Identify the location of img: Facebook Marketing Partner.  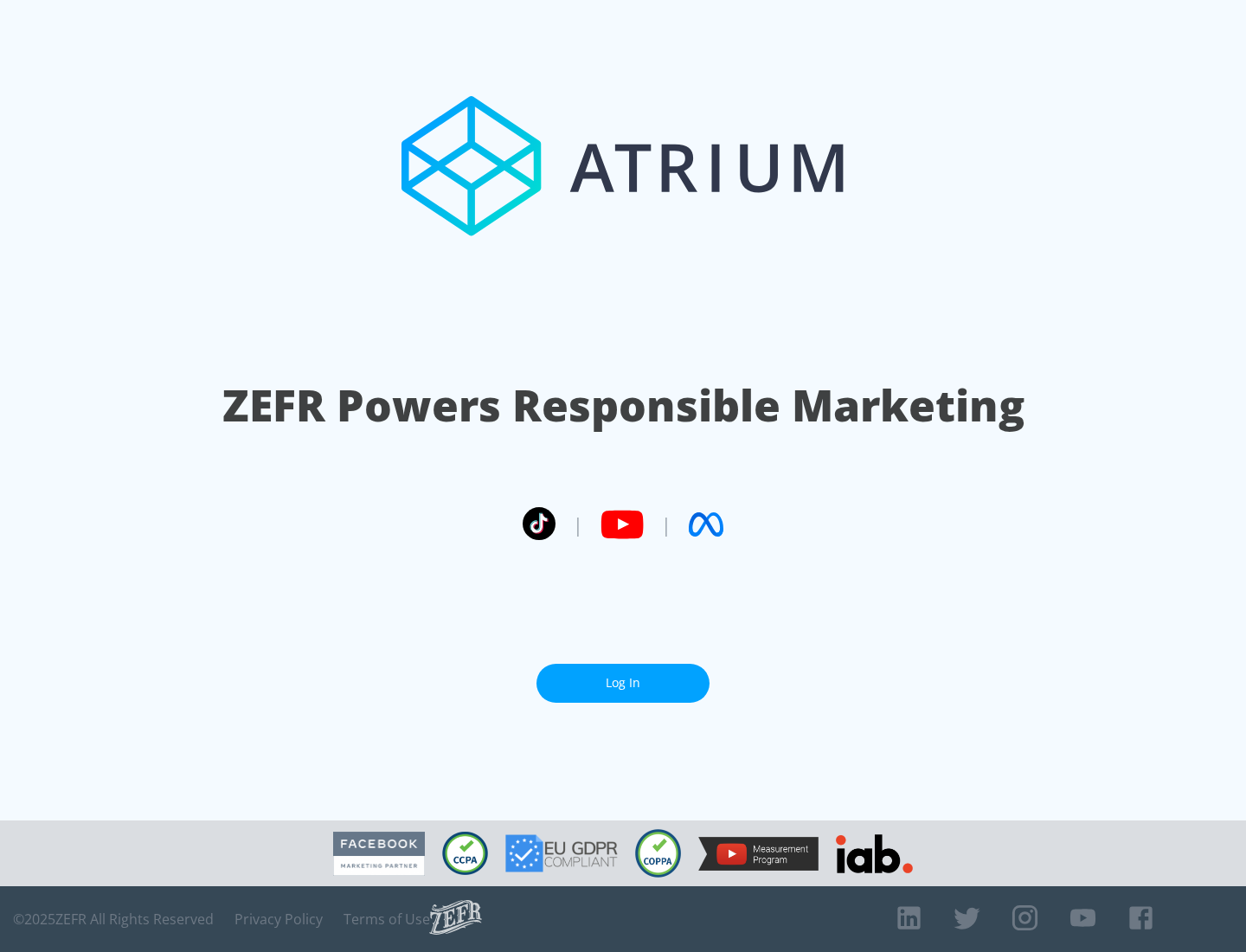
(379, 853).